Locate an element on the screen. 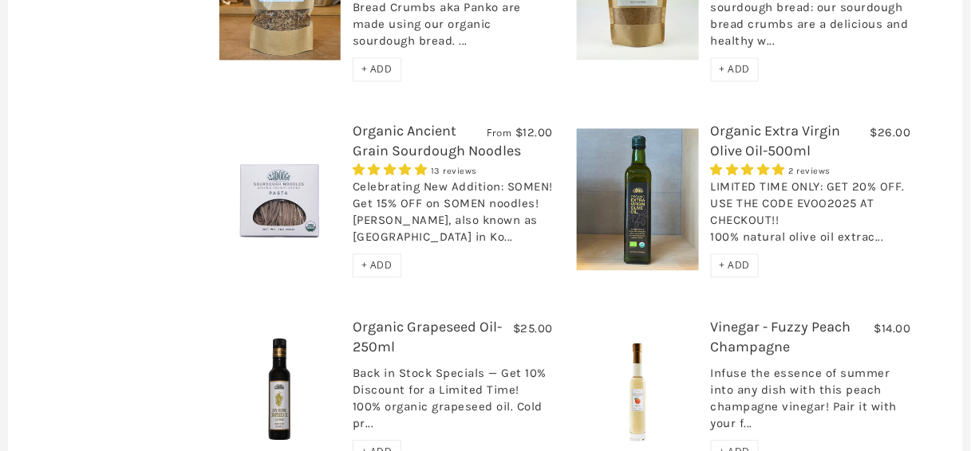 The width and height of the screenshot is (971, 451). span: $12.00 is located at coordinates (534, 132).